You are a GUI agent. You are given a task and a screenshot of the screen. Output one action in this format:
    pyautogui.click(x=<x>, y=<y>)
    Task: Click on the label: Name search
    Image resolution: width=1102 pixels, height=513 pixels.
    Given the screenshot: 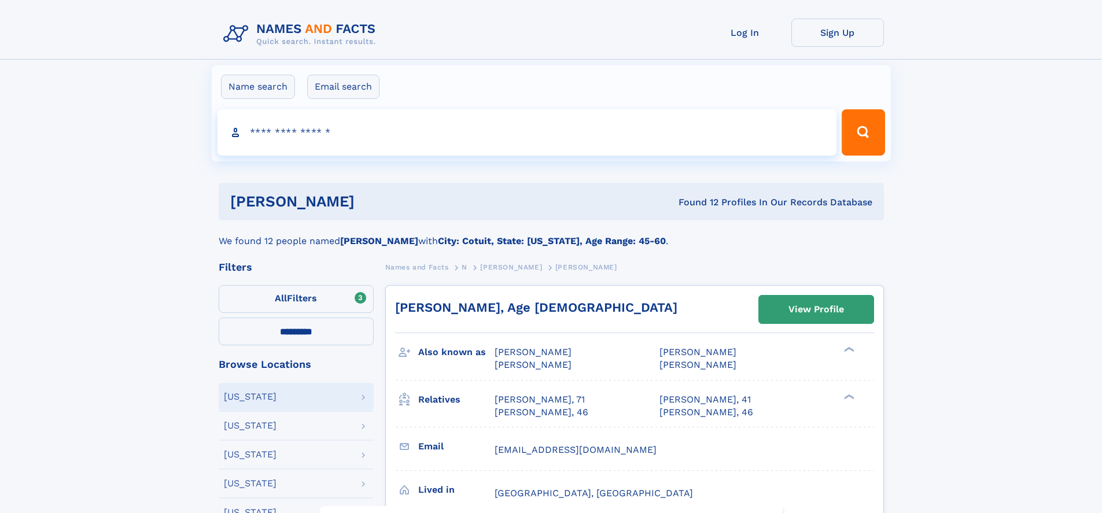 What is the action you would take?
    pyautogui.click(x=258, y=87)
    